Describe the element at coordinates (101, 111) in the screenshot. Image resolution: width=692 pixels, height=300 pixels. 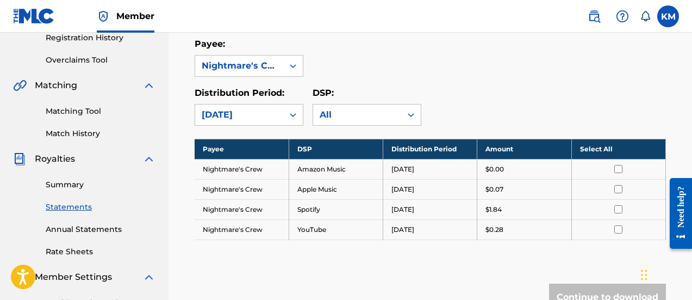
I see `a: Matching Tool` at that location.